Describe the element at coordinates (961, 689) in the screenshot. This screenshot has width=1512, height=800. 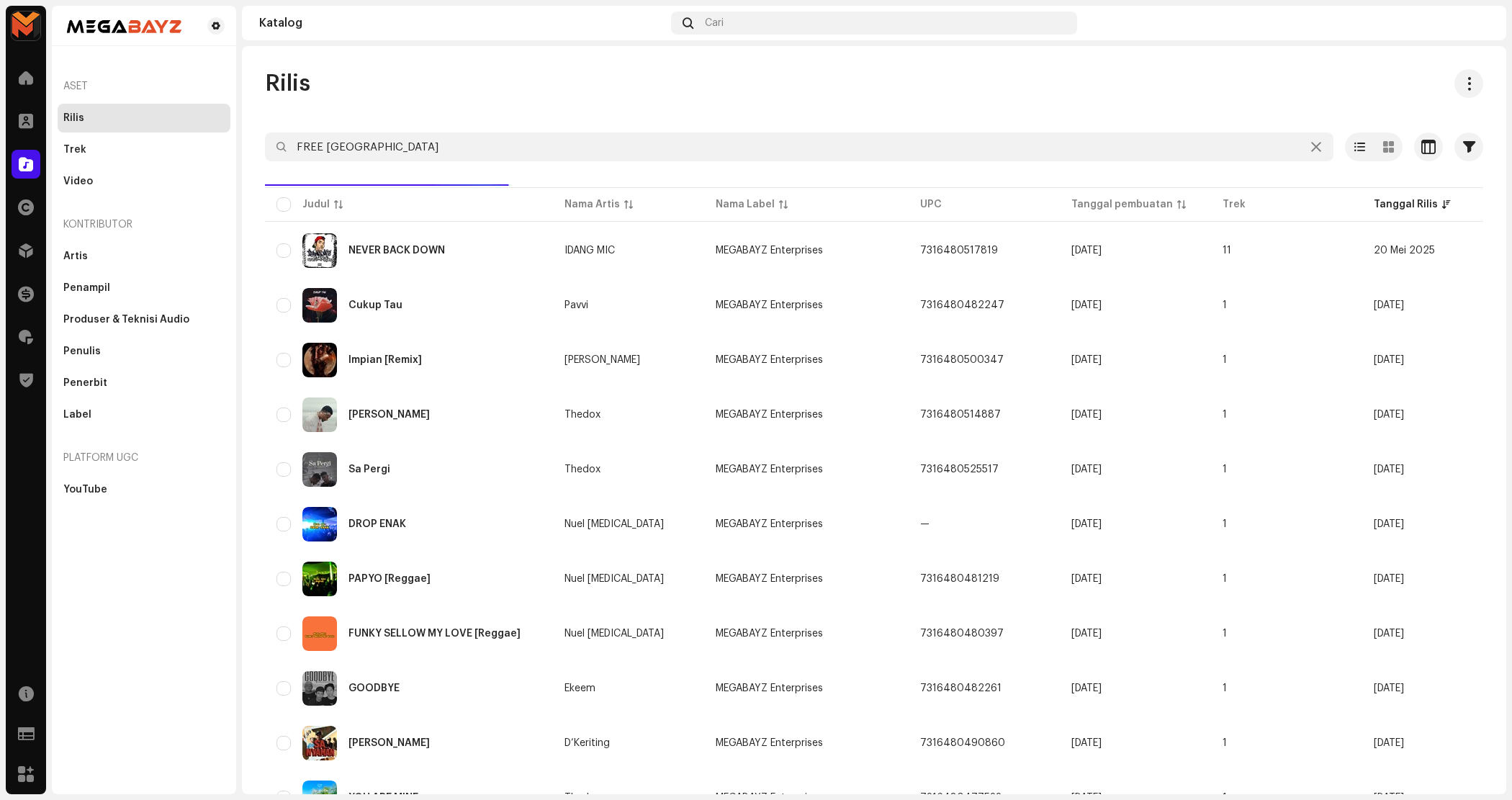
I see `span: 7316480482261` at that location.